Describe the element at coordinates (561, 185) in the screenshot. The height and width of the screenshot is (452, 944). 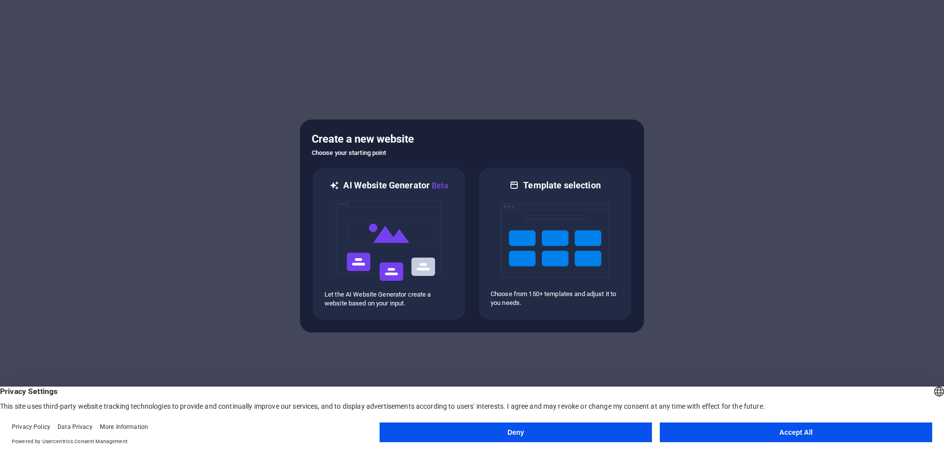
I see `h6: Template selection` at that location.